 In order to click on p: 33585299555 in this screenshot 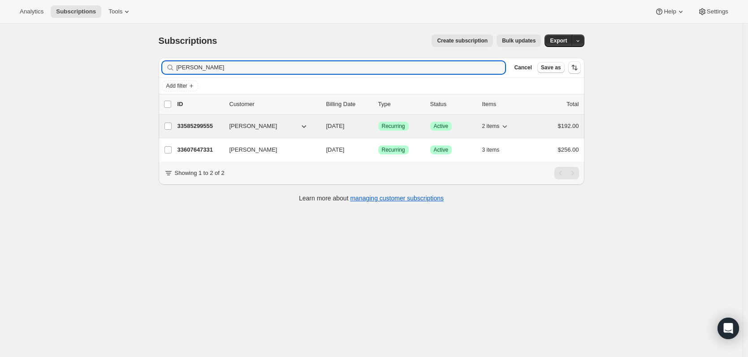, I will do `click(200, 126)`.